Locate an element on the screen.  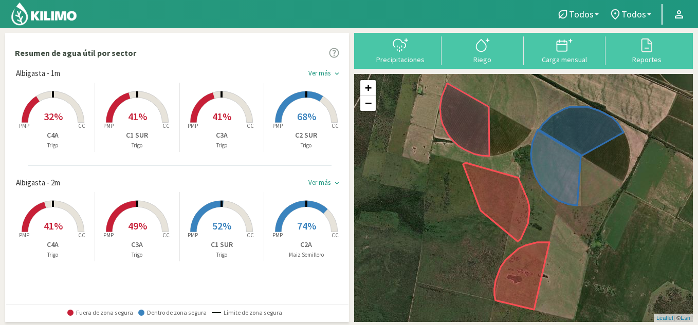
span: Límite de zona segura is located at coordinates (247, 313).